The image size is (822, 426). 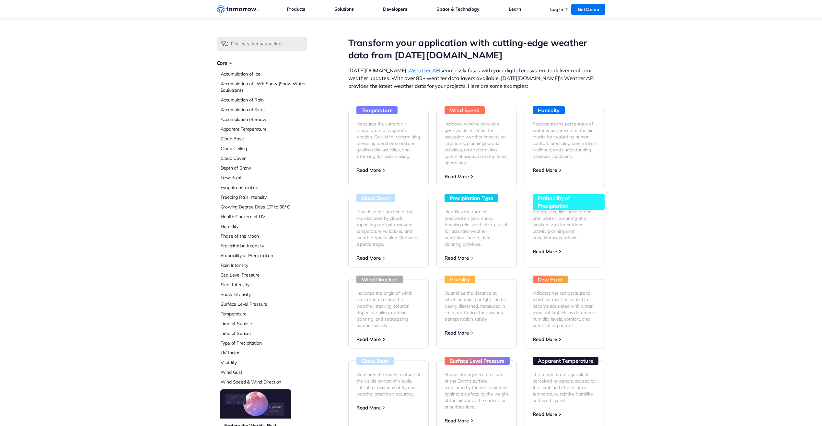 I want to click on p: Quantifies the distance at which an object or light can be clearly discerned, measured in km or m..., so click(x=476, y=306).